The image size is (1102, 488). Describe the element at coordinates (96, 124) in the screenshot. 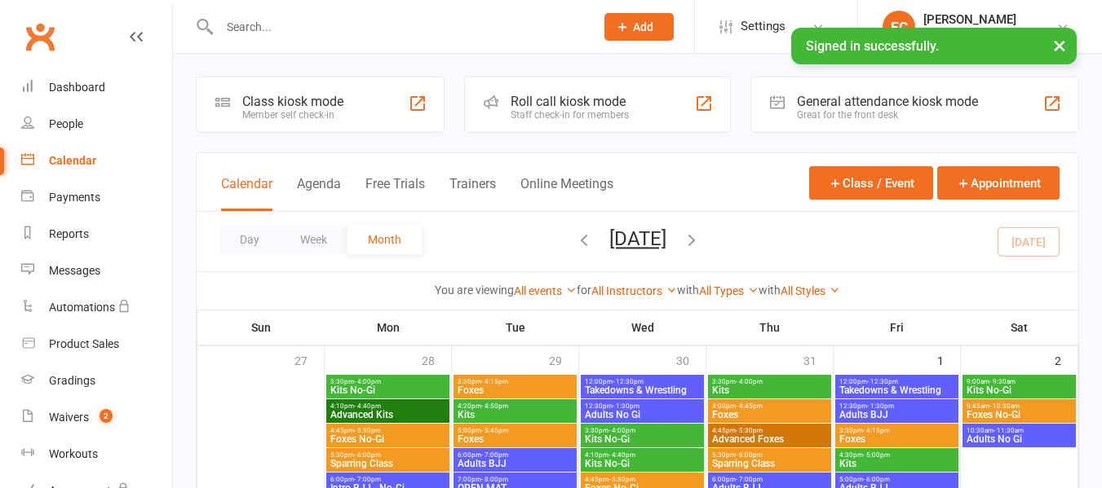

I see `a: People` at that location.